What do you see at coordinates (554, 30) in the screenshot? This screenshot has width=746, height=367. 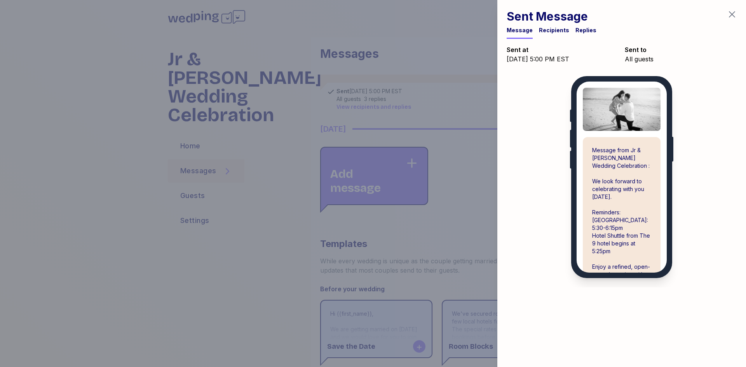 I see `div: Recipients` at bounding box center [554, 30].